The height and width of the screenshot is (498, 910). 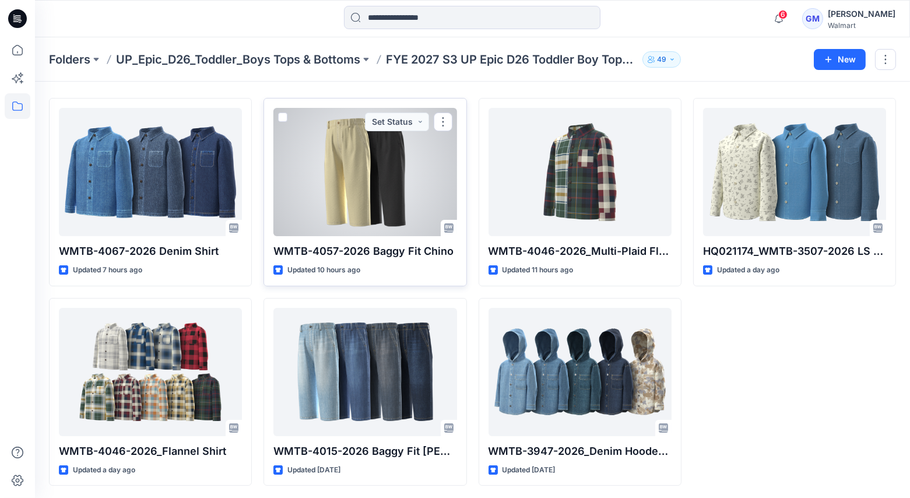 What do you see at coordinates (580, 372) in the screenshot?
I see `a: WMTB-3947-2026_Denim Hooded Overshirt` at bounding box center [580, 372].